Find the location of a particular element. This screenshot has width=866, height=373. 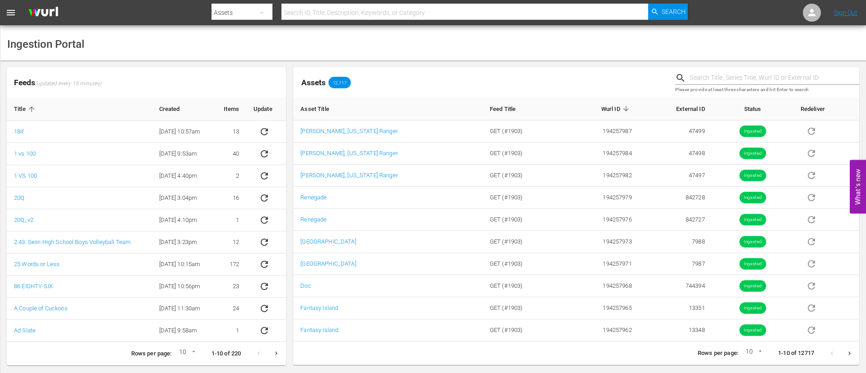

td: 23 is located at coordinates (230, 286).